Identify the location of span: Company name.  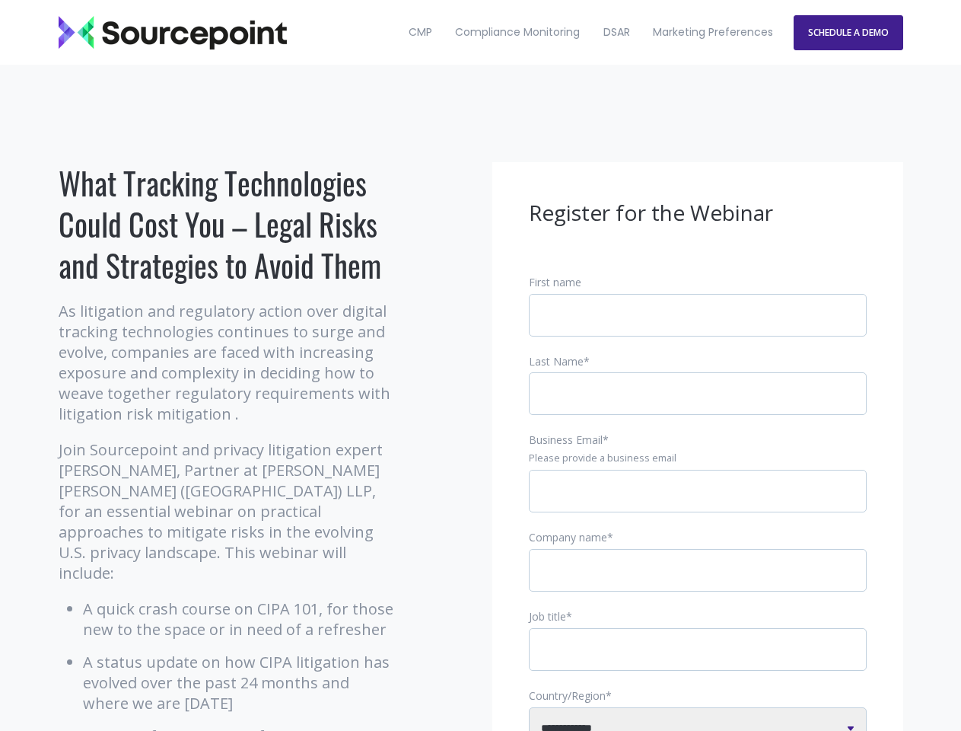
(568, 537).